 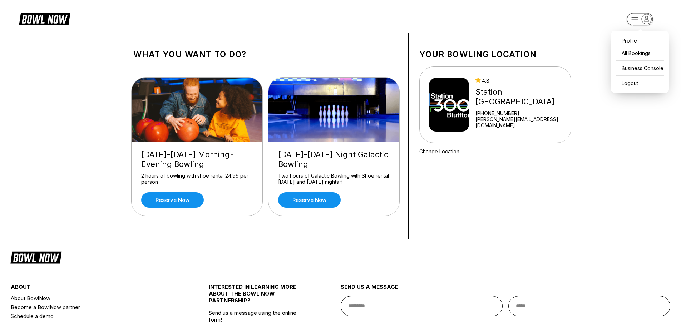 What do you see at coordinates (334, 110) in the screenshot?
I see `img: Friday-Saturday Night Galactic Bowling` at bounding box center [334, 110].